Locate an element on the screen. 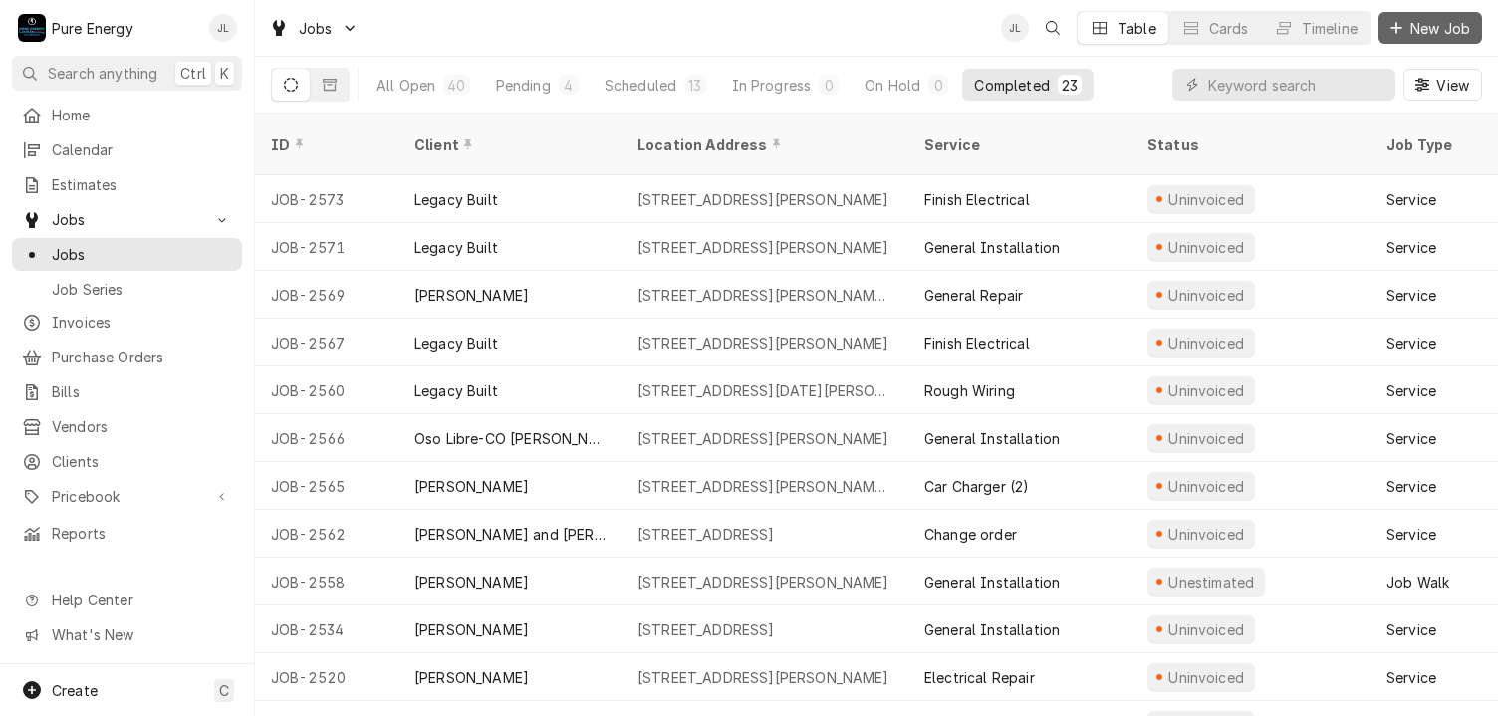  button: Search anythingCtrlK is located at coordinates (126, 73).